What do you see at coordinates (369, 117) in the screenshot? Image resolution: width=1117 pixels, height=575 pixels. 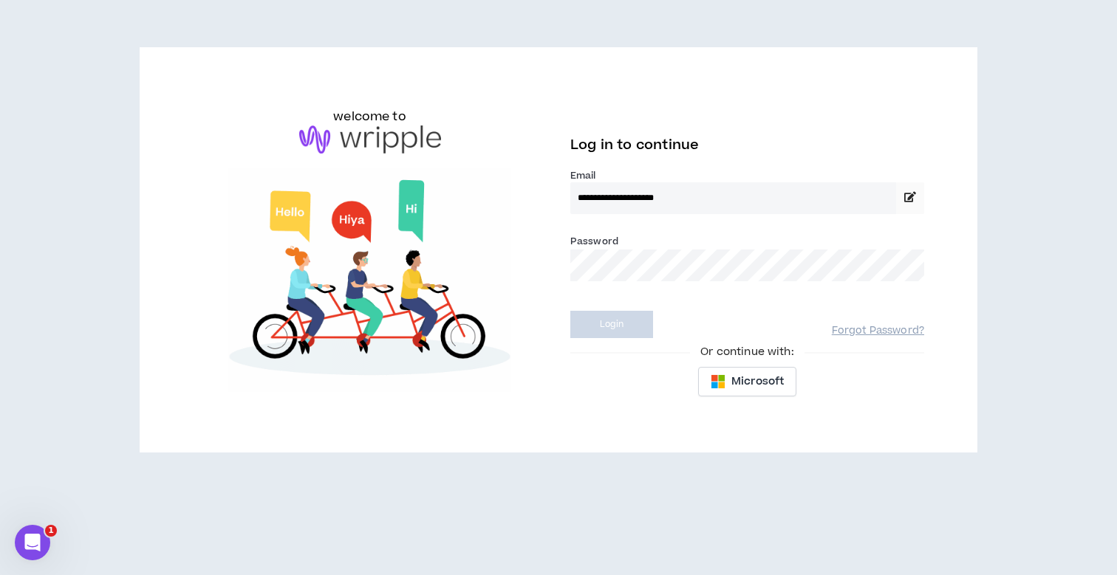 I see `h6: welcome to` at bounding box center [369, 117].